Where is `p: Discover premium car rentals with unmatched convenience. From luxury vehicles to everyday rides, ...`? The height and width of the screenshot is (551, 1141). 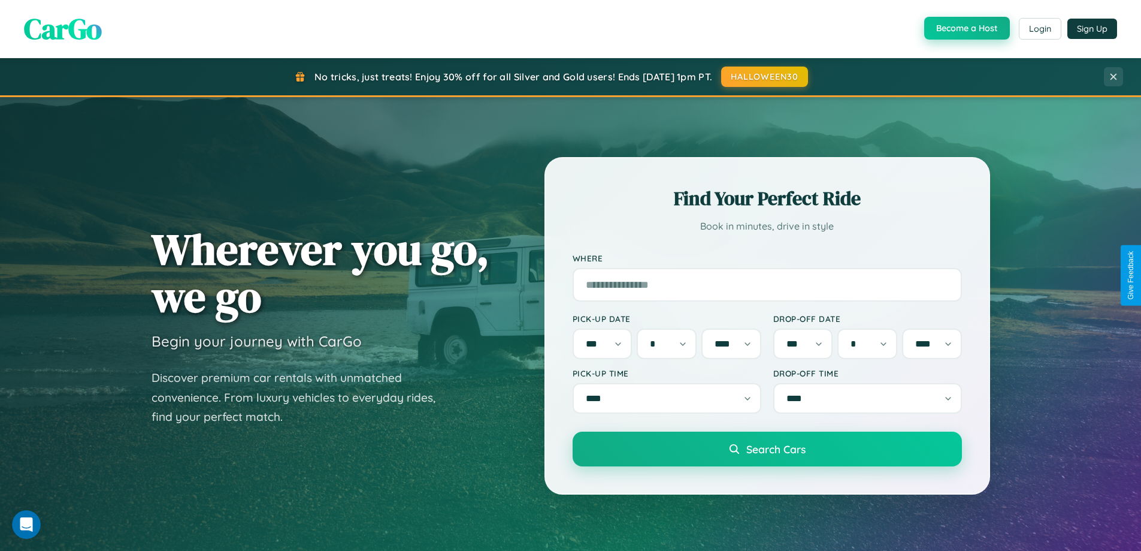
p: Discover premium car rentals with unmatched convenience. From luxury vehicles to everyday rides, ... is located at coordinates (301, 397).